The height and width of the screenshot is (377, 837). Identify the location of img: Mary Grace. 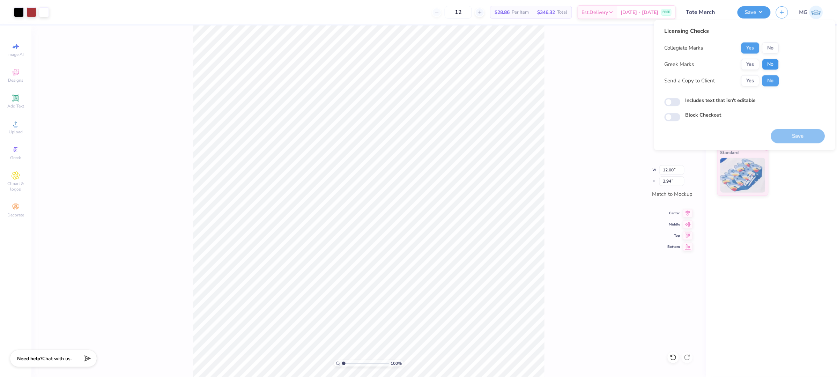
(817, 12).